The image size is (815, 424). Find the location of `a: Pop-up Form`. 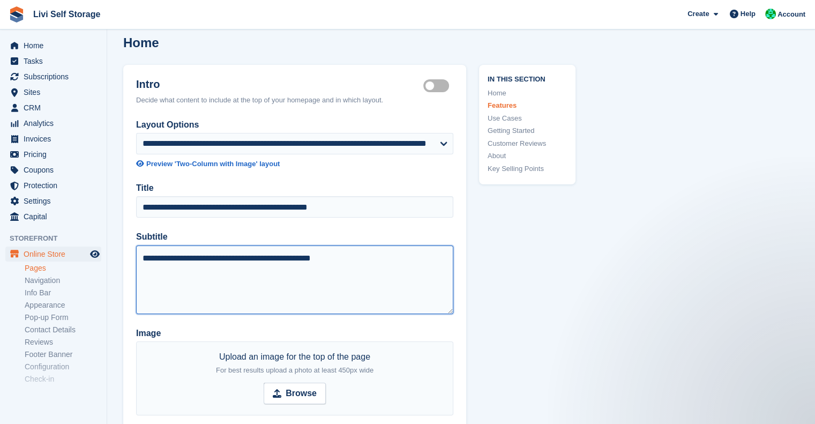

a: Pop-up Form is located at coordinates (63, 317).